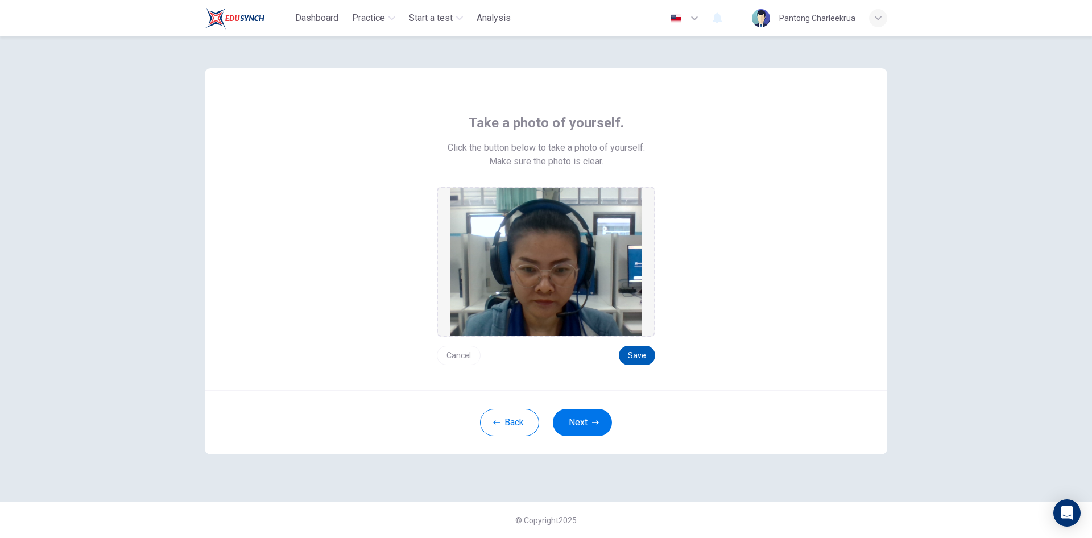 The image size is (1092, 538). What do you see at coordinates (546, 161) in the screenshot?
I see `span: Make sure the photo is clear.` at bounding box center [546, 161].